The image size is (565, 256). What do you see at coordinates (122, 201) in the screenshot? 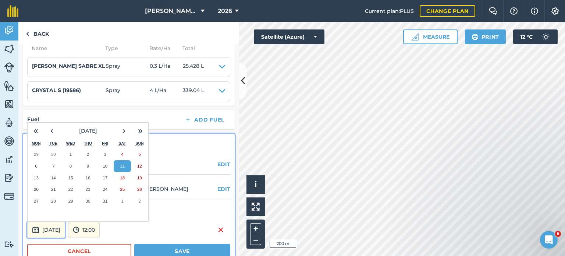
I see `abbr: November 1, 2025` at bounding box center [122, 201].